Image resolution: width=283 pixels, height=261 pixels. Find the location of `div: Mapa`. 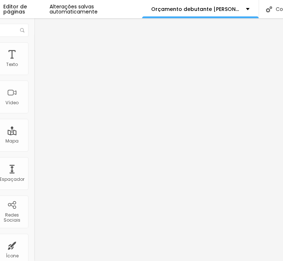

div: Mapa is located at coordinates (12, 141).